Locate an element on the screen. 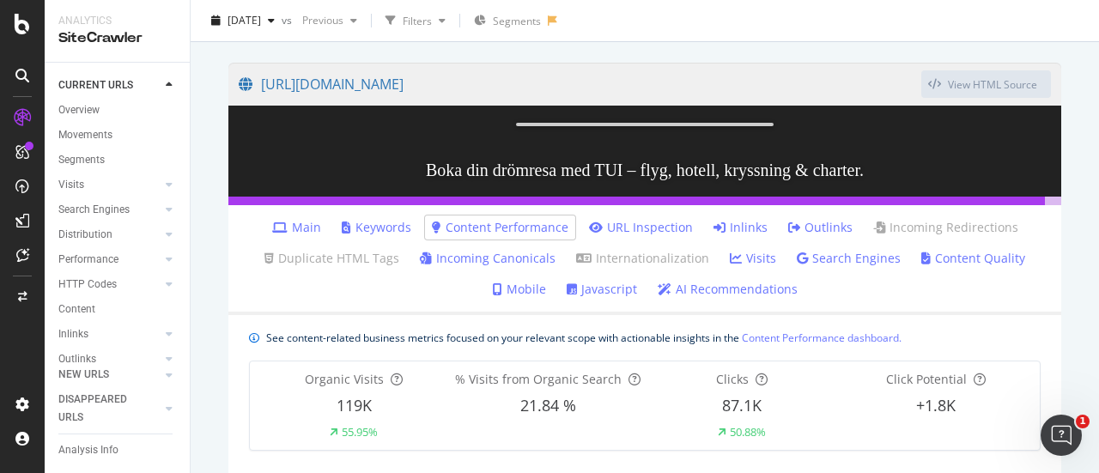  a: Distribution is located at coordinates (109, 234).